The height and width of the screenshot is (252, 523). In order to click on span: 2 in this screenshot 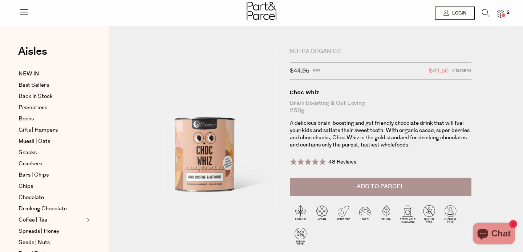, I will do `click(508, 13)`.